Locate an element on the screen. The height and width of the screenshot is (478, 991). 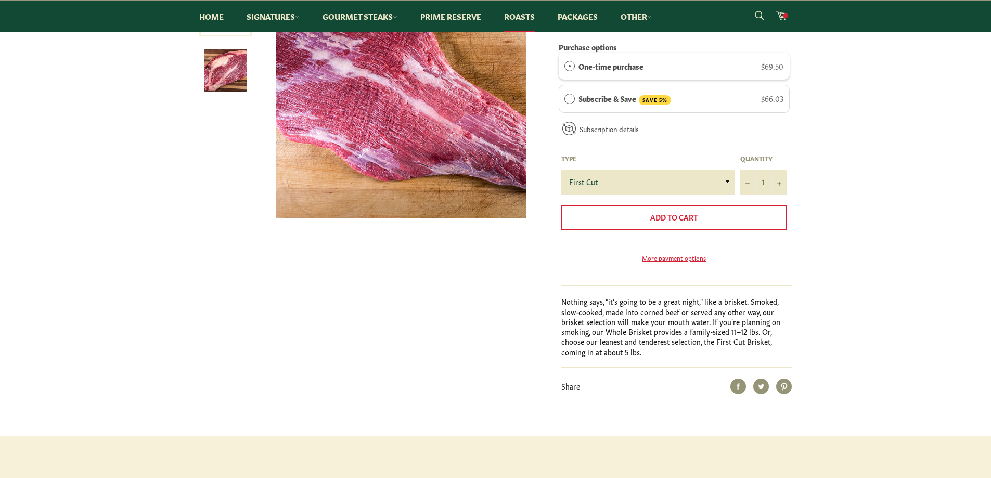
a: Other is located at coordinates (637, 16).